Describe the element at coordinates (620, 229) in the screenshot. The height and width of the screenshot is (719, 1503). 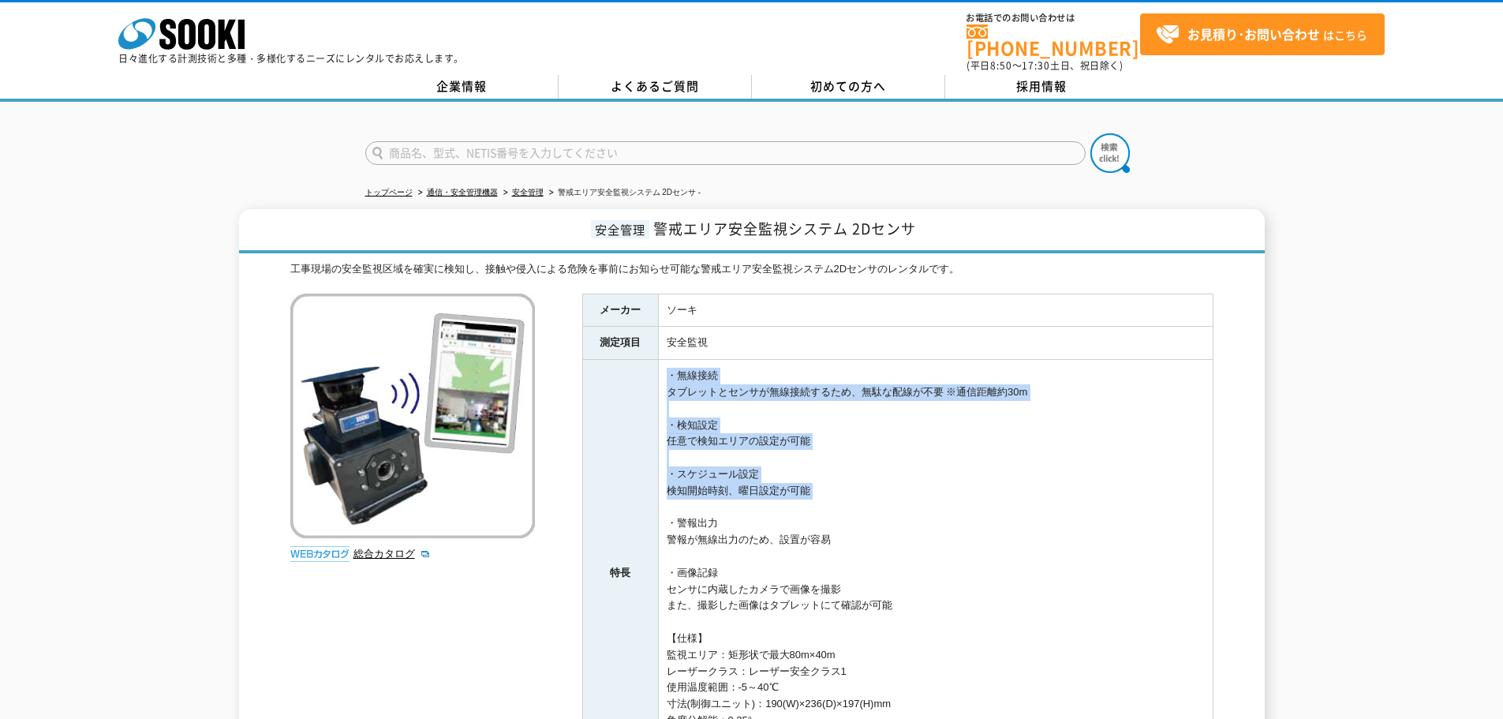
I see `span: 安全管理` at that location.